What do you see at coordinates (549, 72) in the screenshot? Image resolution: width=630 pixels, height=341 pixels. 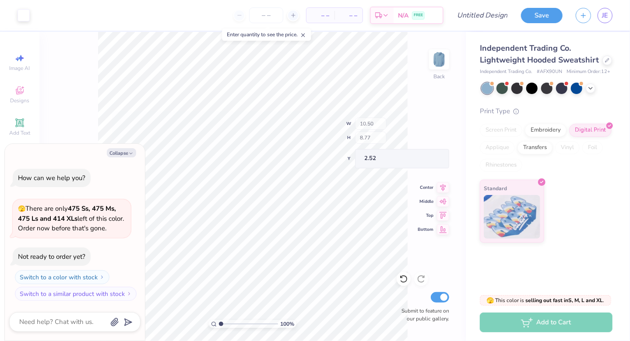 I see `span: # AFX90UN` at bounding box center [549, 72].